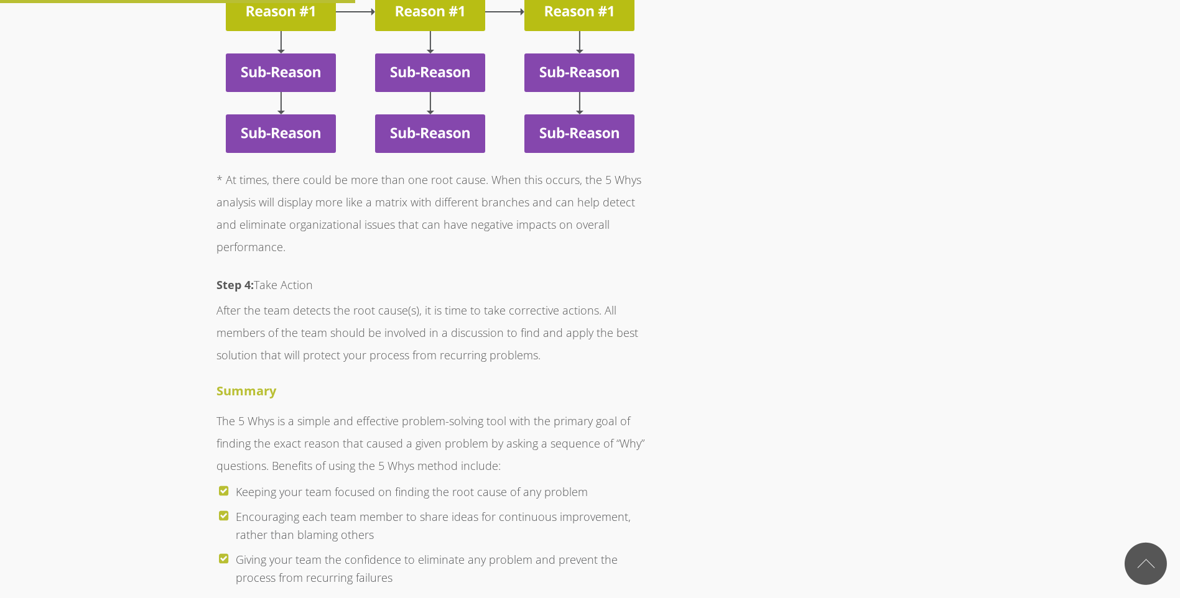  What do you see at coordinates (430, 213) in the screenshot?
I see `p: * At times, there could be more than one root cause. When this occurs, the 5 Whys analysis will d...` at bounding box center [430, 213].